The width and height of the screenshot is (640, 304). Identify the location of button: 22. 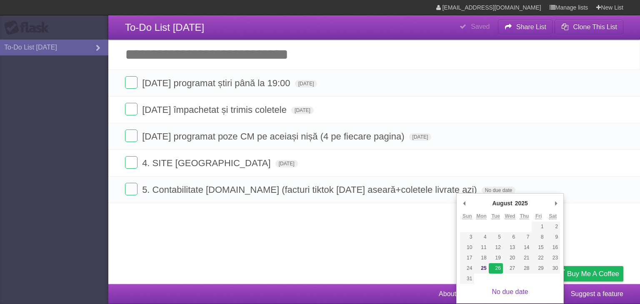
(539, 258).